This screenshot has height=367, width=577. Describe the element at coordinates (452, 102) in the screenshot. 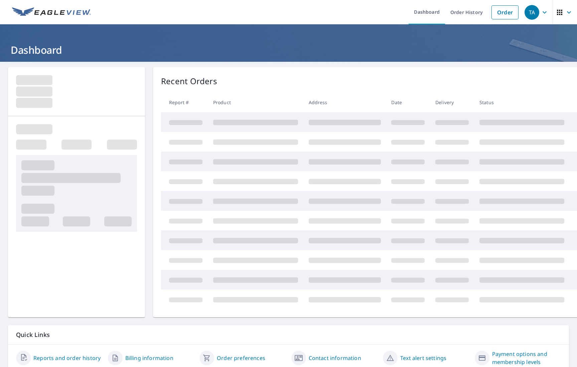

I see `th: Delivery` at that location.